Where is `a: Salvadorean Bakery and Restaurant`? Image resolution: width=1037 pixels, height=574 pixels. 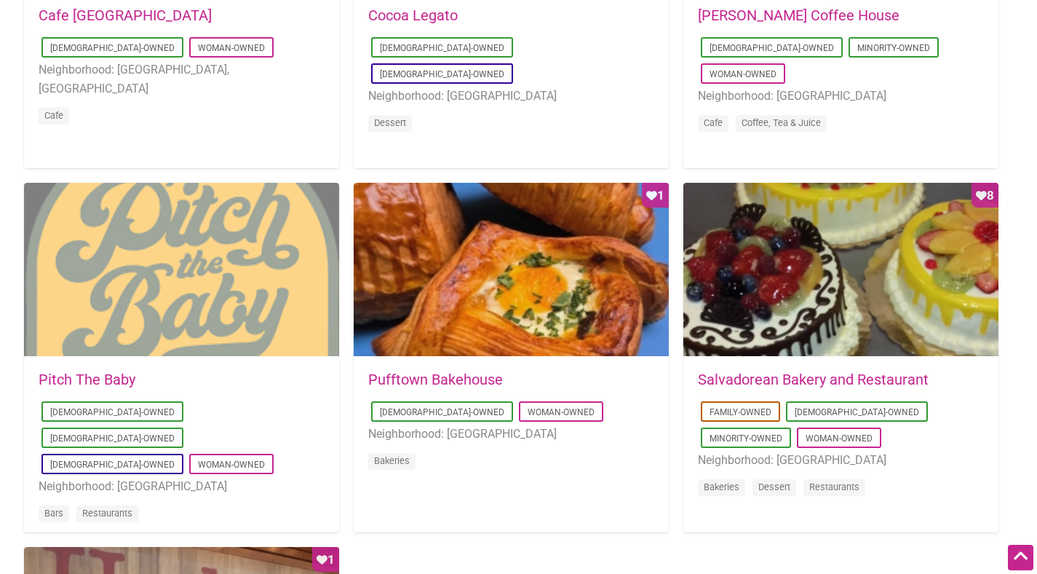
a: Salvadorean Bakery and Restaurant is located at coordinates (813, 379).